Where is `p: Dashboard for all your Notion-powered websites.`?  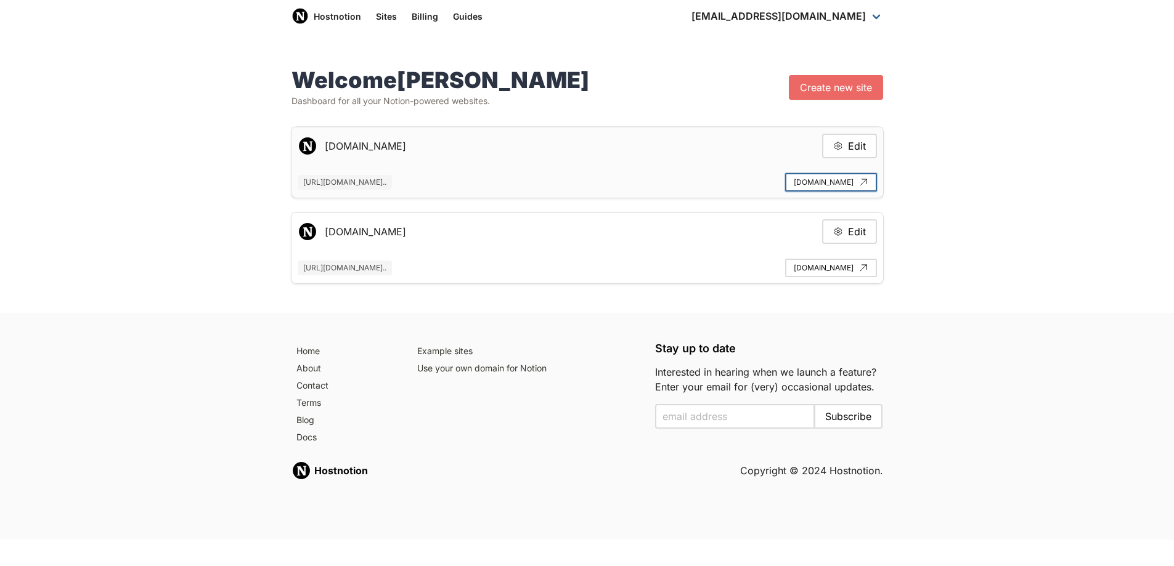 p: Dashboard for all your Notion-powered websites. is located at coordinates (440, 101).